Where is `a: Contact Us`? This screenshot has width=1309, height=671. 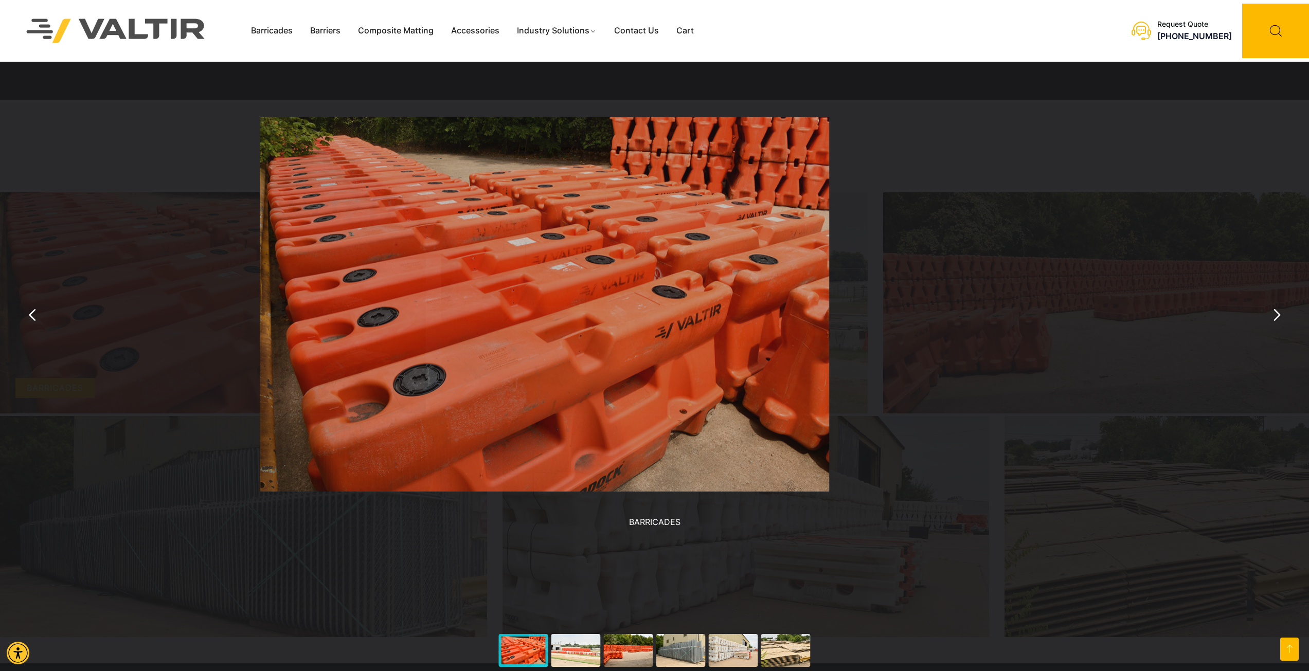
a: Contact Us is located at coordinates (636, 31).